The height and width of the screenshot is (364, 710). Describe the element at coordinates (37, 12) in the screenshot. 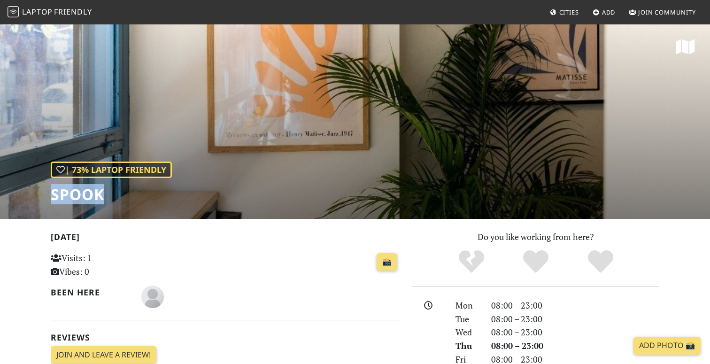

I see `span: Laptop` at that location.